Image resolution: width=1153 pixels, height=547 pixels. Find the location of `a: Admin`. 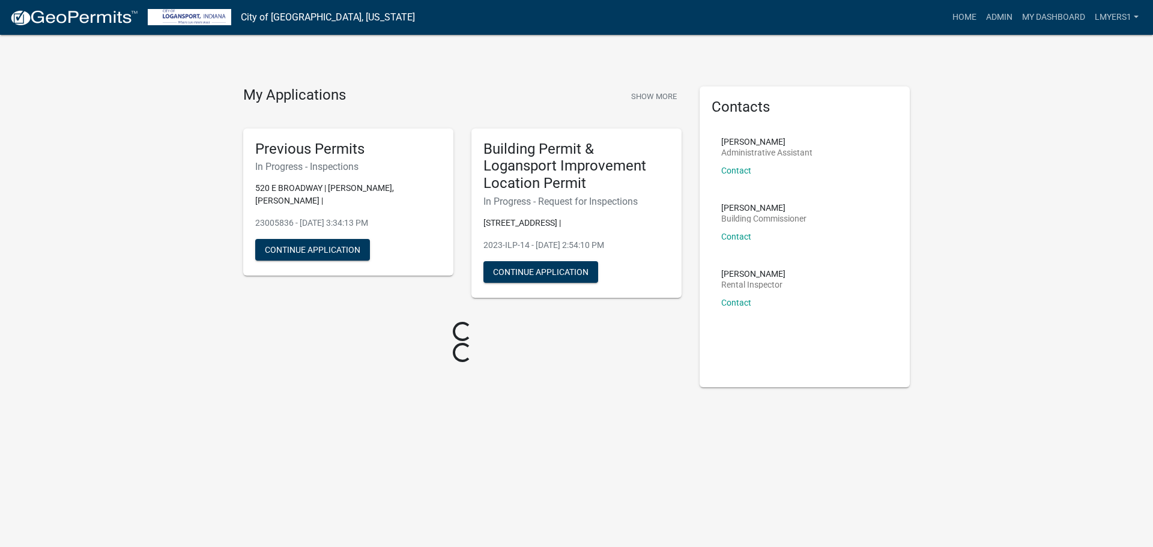

a: Admin is located at coordinates (999, 17).